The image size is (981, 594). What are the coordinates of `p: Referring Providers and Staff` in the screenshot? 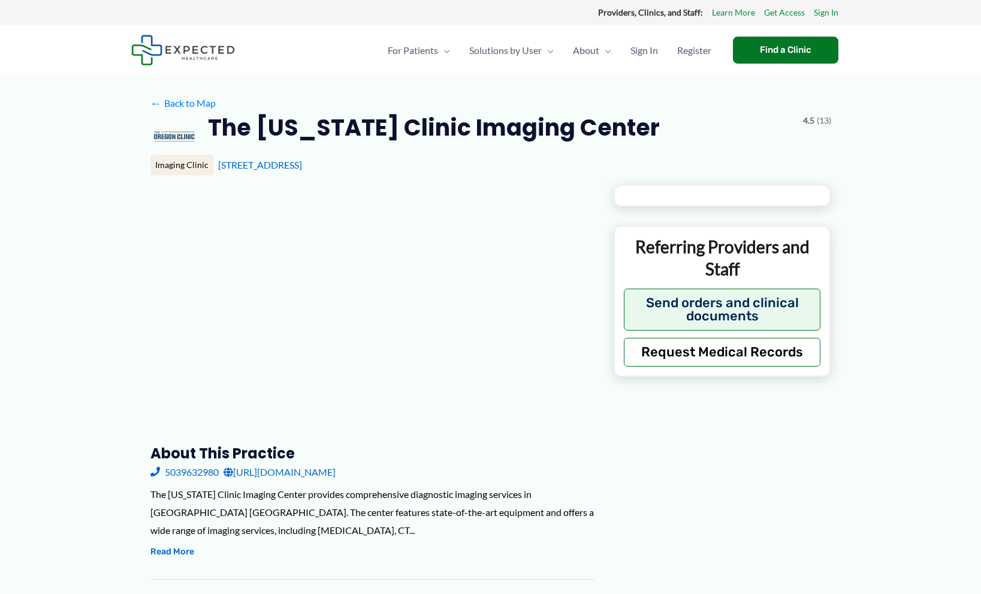 It's located at (722, 257).